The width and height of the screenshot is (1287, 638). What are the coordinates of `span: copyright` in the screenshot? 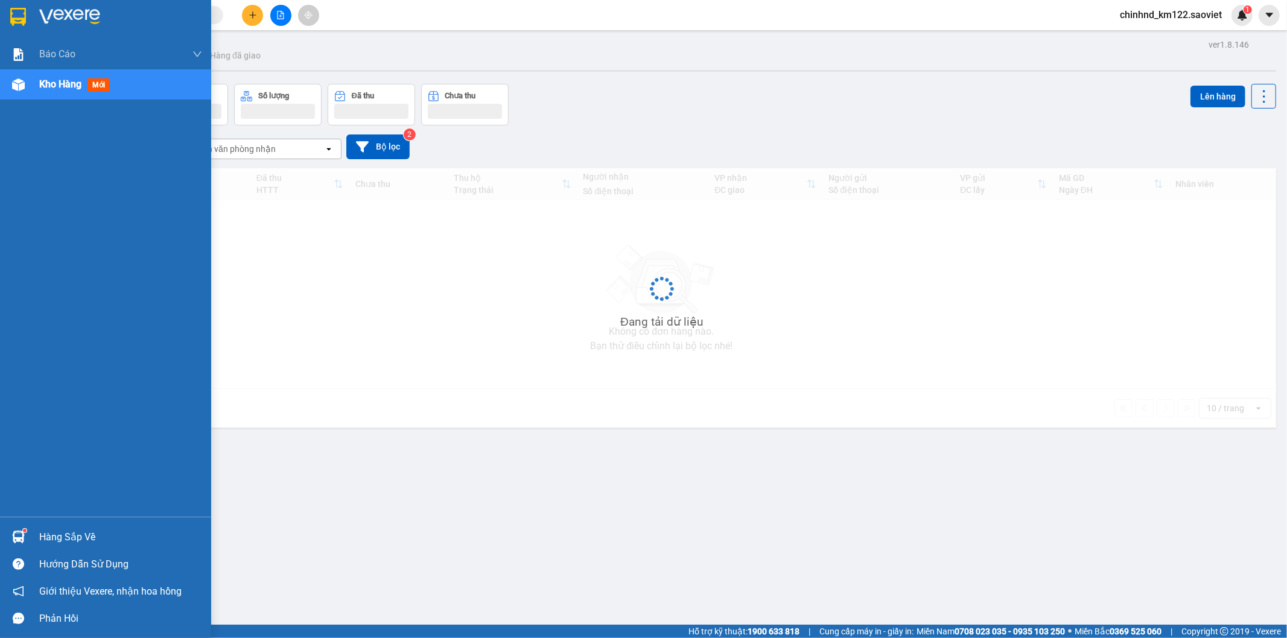 It's located at (1224, 632).